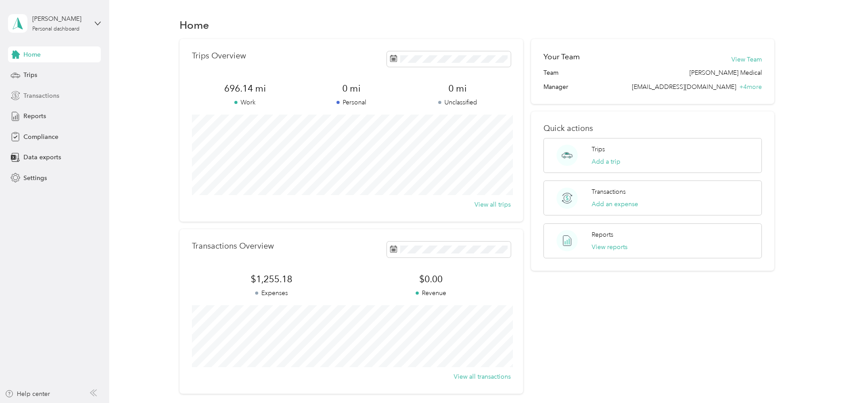 Image resolution: width=849 pixels, height=403 pixels. I want to click on span: $1,255.18, so click(271, 279).